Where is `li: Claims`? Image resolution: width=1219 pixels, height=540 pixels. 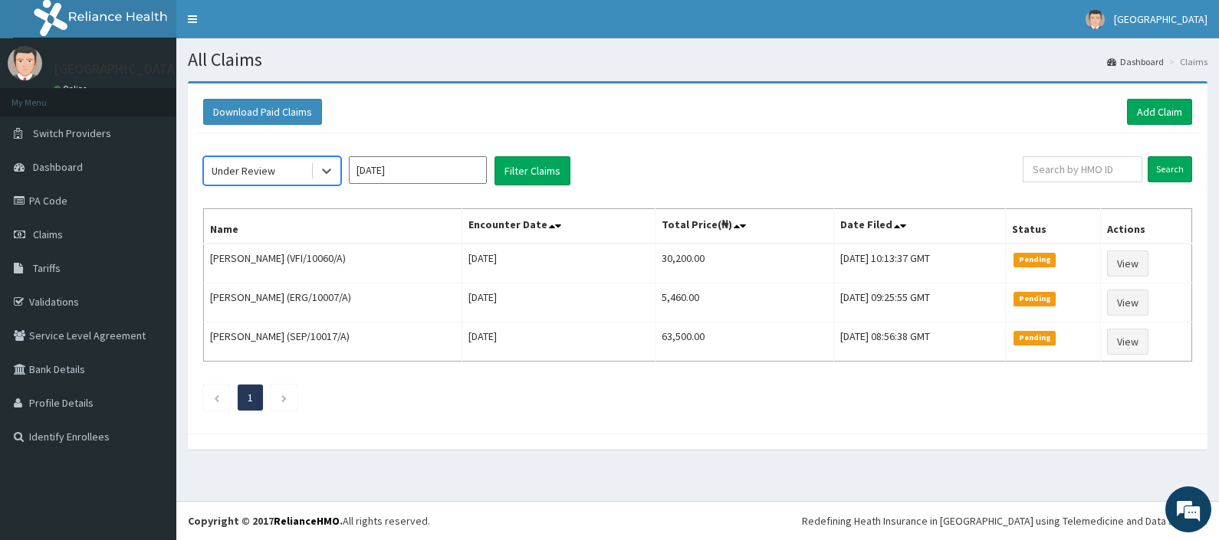 li: Claims is located at coordinates (1186, 61).